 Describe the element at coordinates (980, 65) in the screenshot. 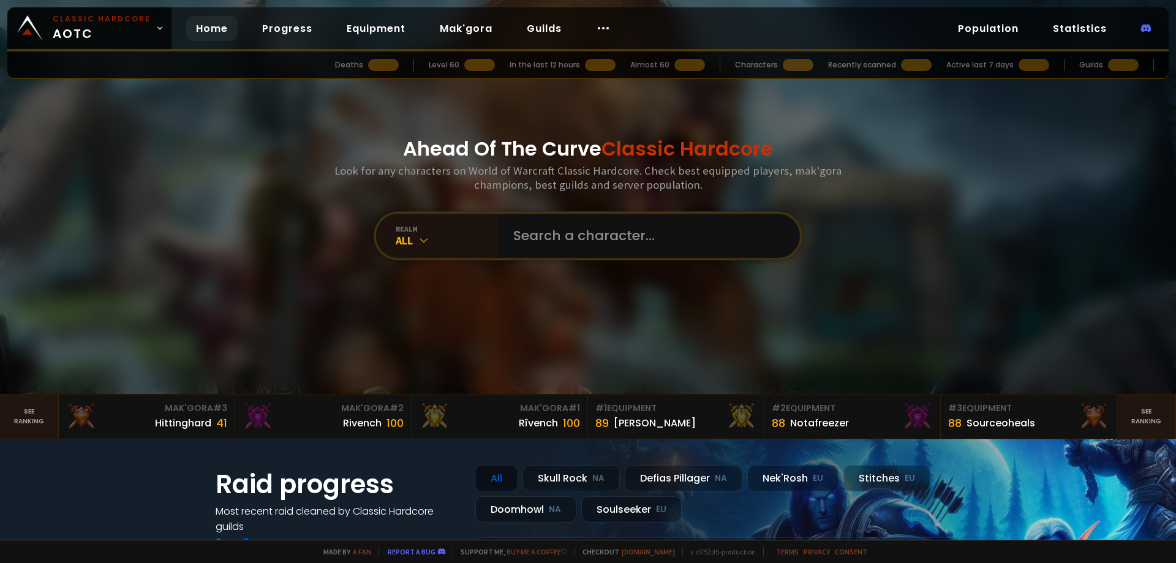

I see `div: Active last 7 days` at that location.